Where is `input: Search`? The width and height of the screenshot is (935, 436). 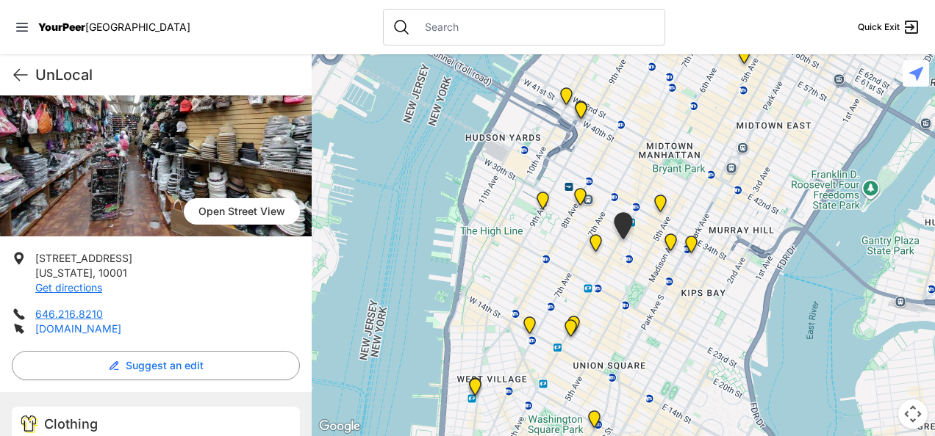 input: Search is located at coordinates (536, 27).